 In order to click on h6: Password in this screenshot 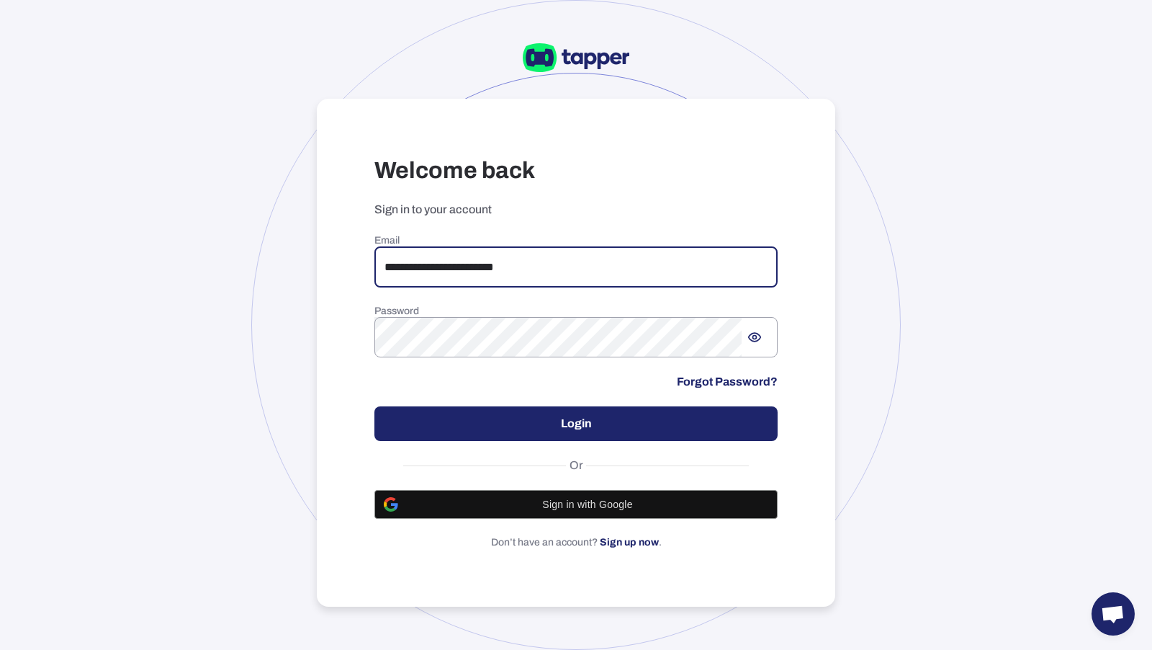, I will do `click(576, 311)`.